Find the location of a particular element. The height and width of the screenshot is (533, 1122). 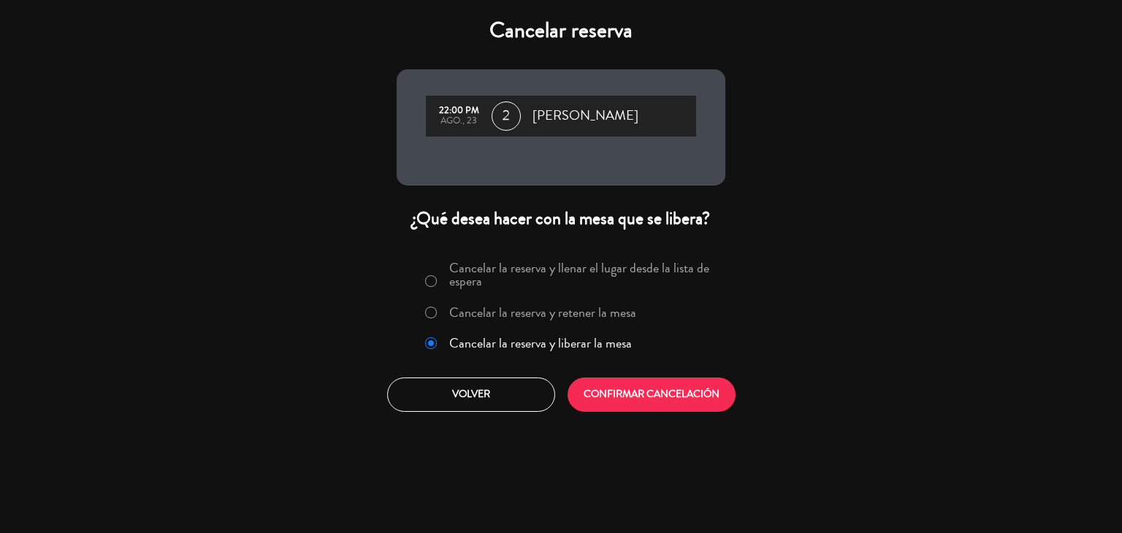

div: 22:00 PM is located at coordinates (459, 111).